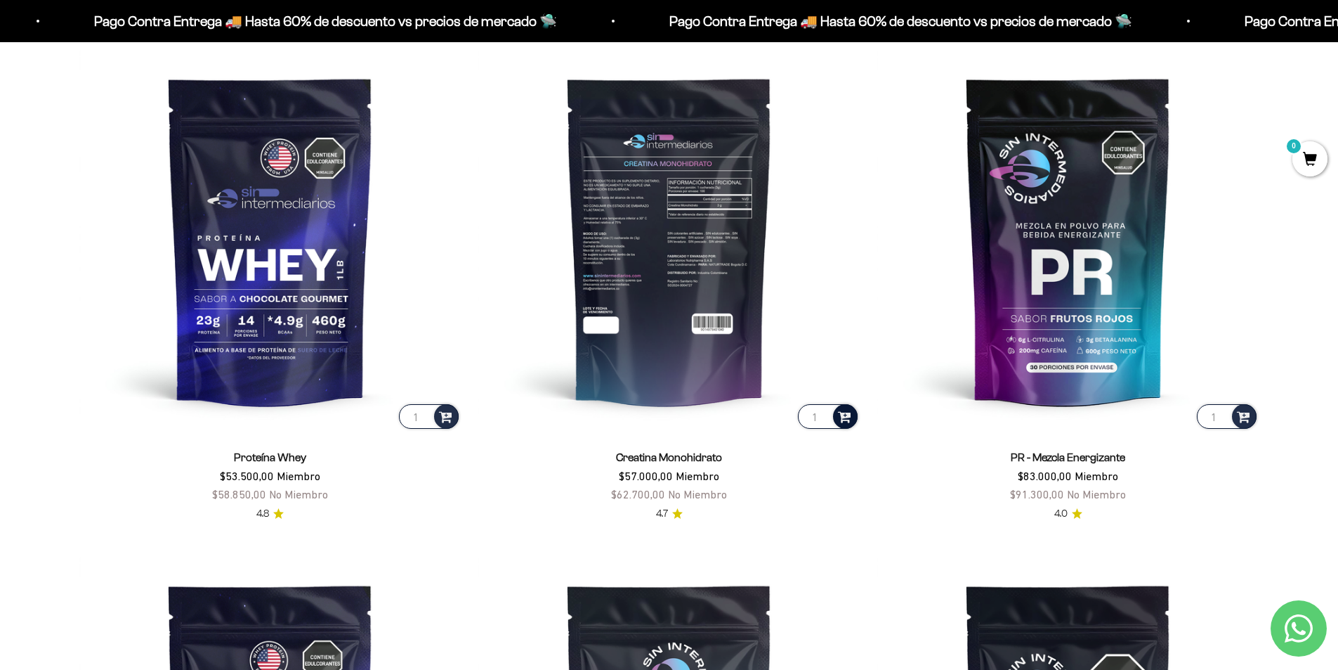  What do you see at coordinates (239, 494) in the screenshot?
I see `span: $58.850,00` at bounding box center [239, 494].